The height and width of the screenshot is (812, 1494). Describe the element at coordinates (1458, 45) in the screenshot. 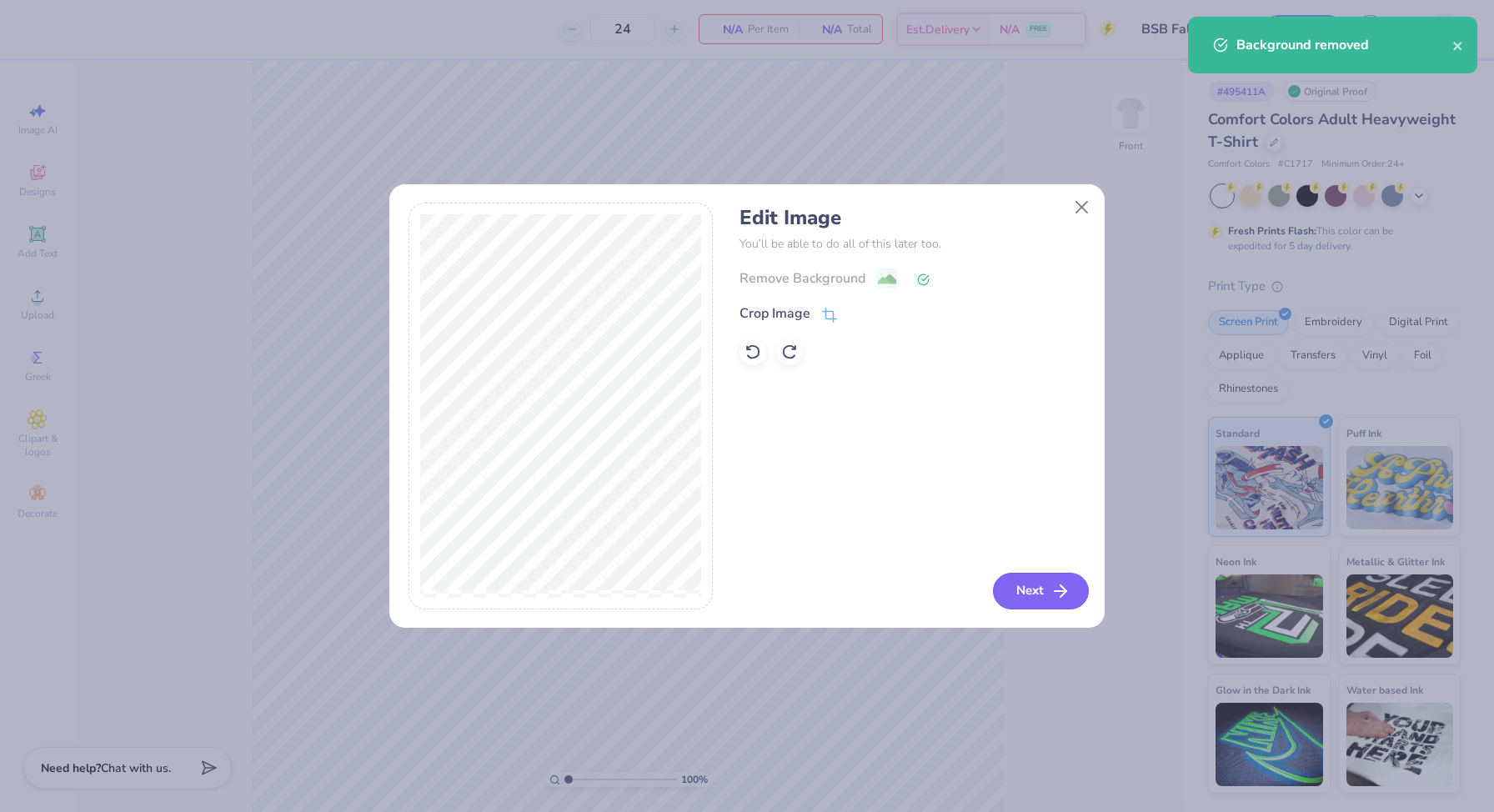

I see `button: close` at that location.